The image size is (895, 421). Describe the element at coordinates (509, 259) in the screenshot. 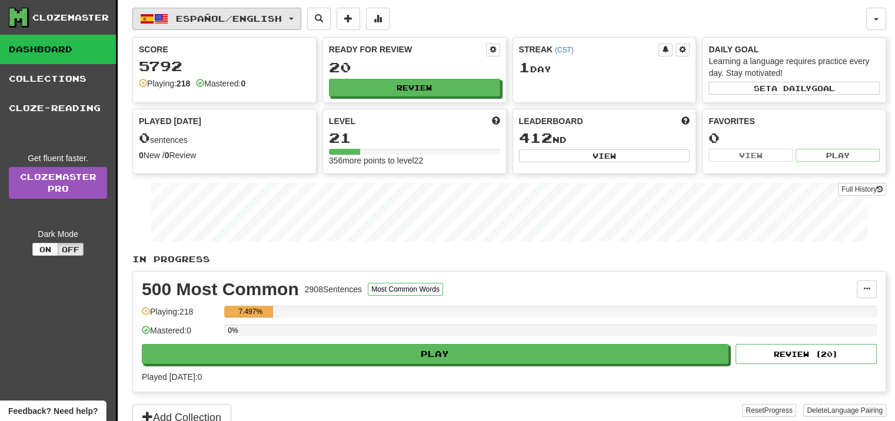

I see `p: In Progress` at that location.